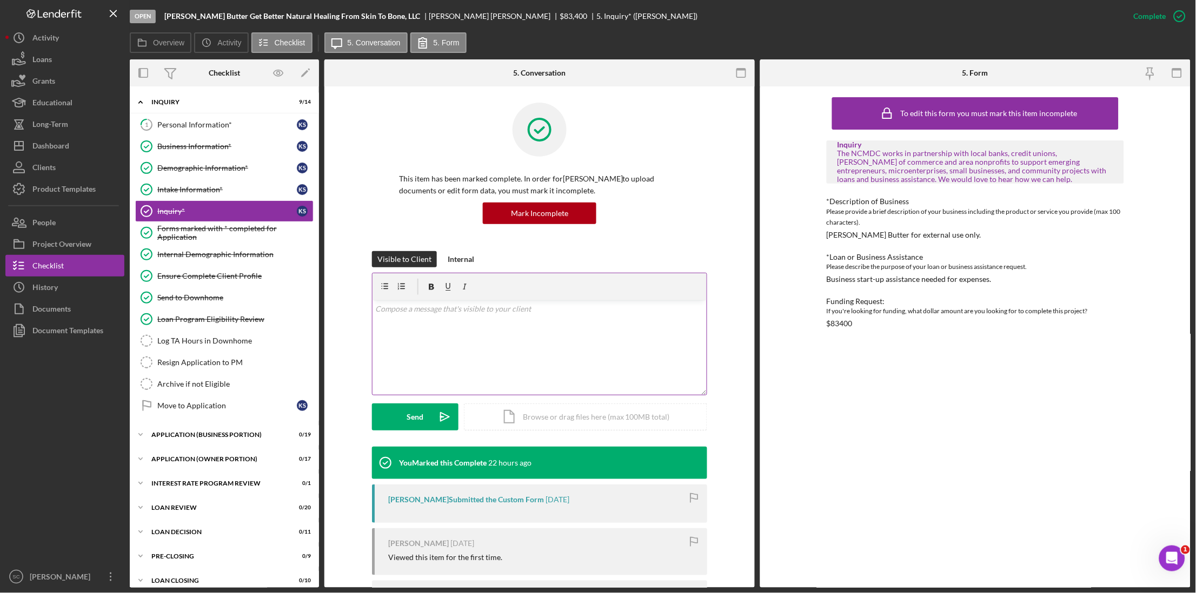  Describe the element at coordinates (65, 124) in the screenshot. I see `a: Long-Term` at that location.